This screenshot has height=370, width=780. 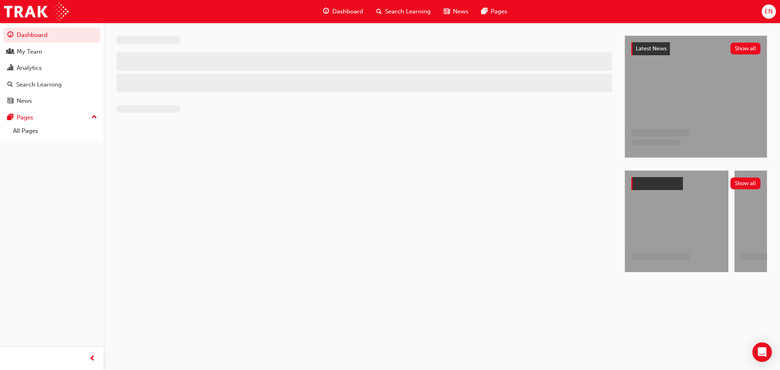 What do you see at coordinates (25, 117) in the screenshot?
I see `div: Pages` at bounding box center [25, 117].